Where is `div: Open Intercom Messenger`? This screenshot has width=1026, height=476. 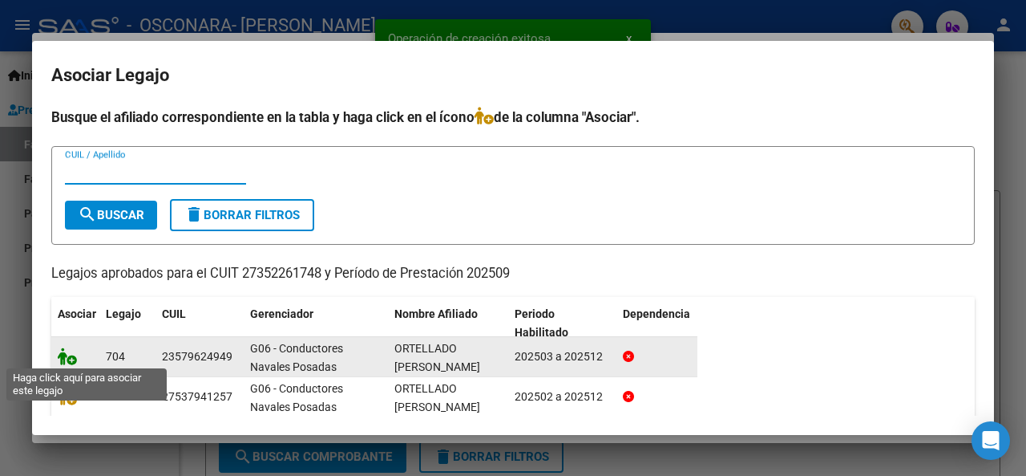 div: Open Intercom Messenger is located at coordinates (991, 440).